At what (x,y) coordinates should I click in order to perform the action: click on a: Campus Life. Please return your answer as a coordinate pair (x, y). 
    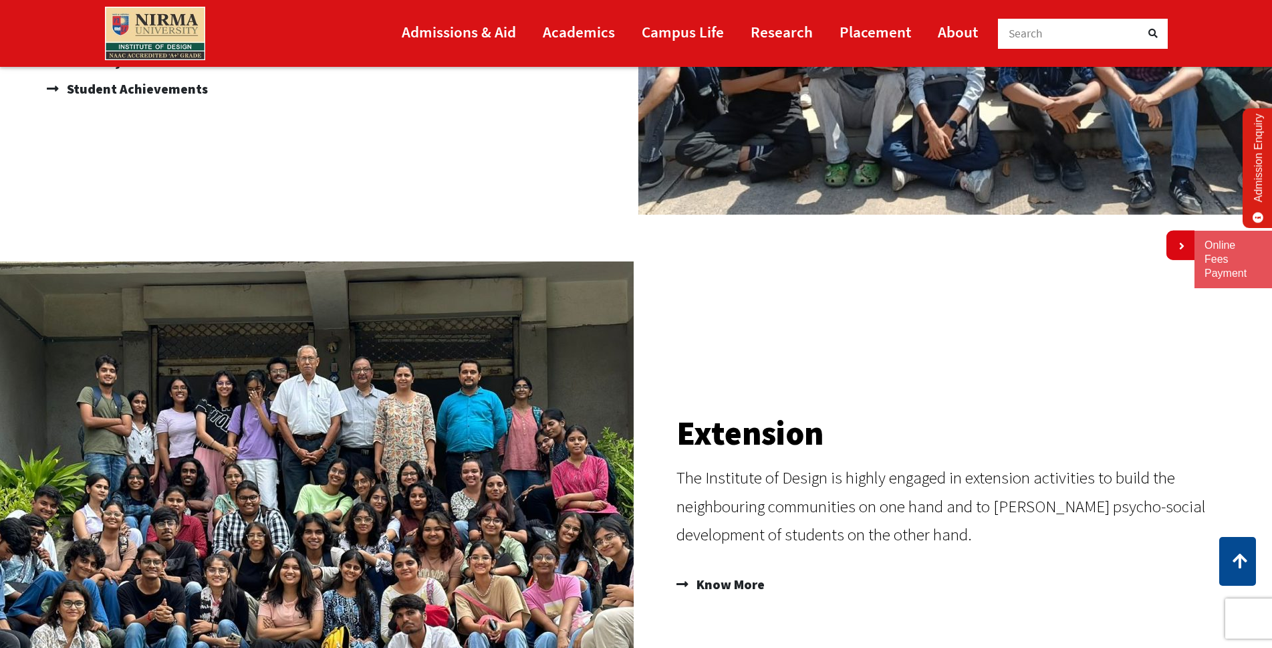
    Looking at the image, I should click on (682, 31).